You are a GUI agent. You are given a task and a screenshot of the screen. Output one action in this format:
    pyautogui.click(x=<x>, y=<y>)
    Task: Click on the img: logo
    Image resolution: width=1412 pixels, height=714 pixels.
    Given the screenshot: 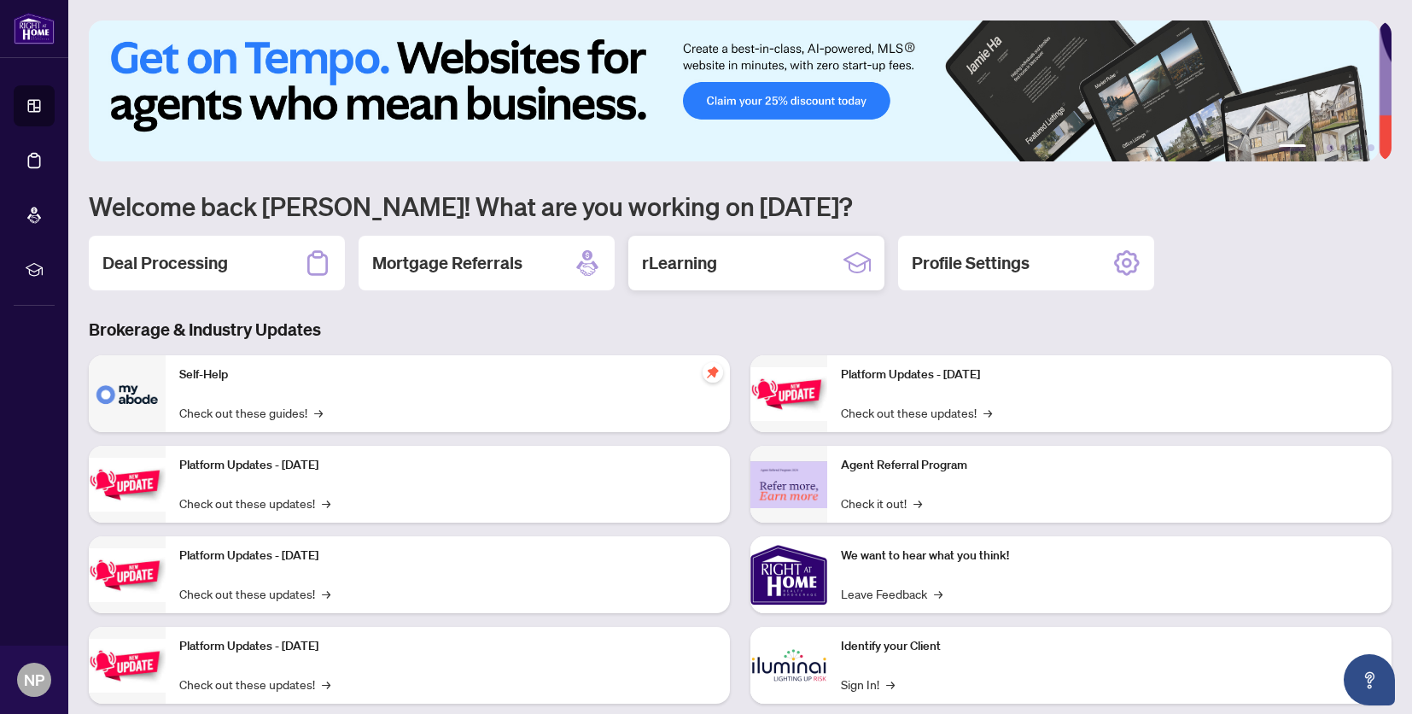 What is the action you would take?
    pyautogui.click(x=34, y=28)
    